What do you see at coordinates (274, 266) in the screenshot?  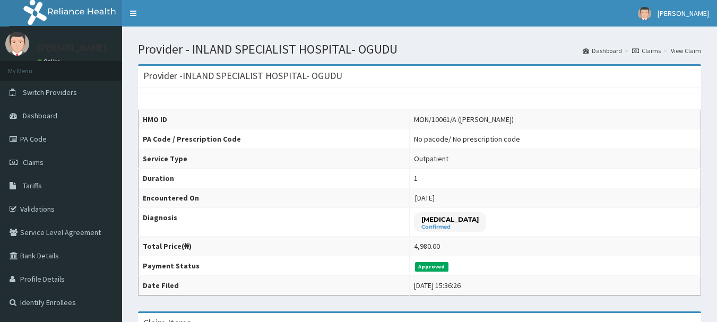 I see `th: Payment Status` at bounding box center [274, 266].